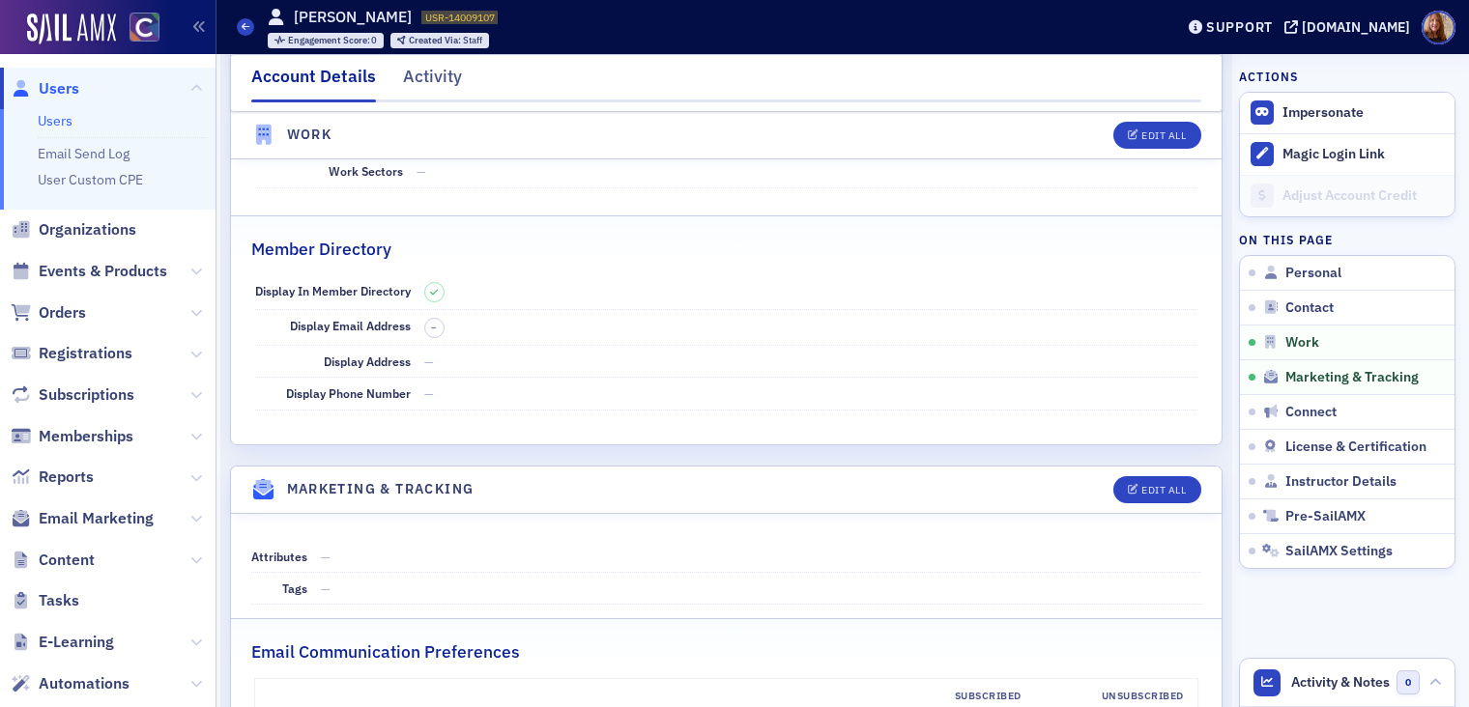 Image resolution: width=1469 pixels, height=707 pixels. What do you see at coordinates (954, 697) in the screenshot?
I see `div: Subscribed` at bounding box center [954, 697].